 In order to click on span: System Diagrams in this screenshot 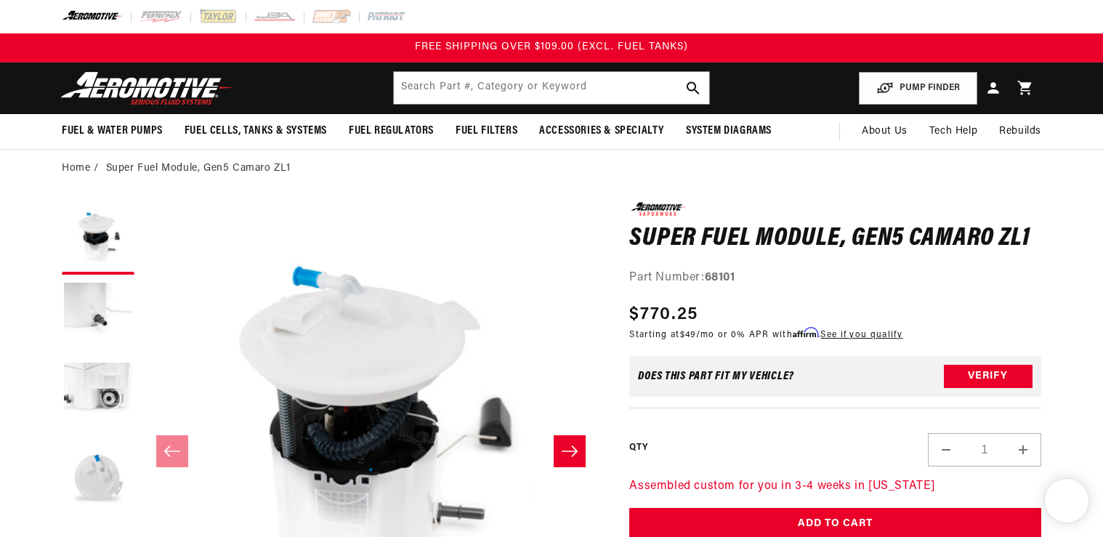, I will do `click(729, 131)`.